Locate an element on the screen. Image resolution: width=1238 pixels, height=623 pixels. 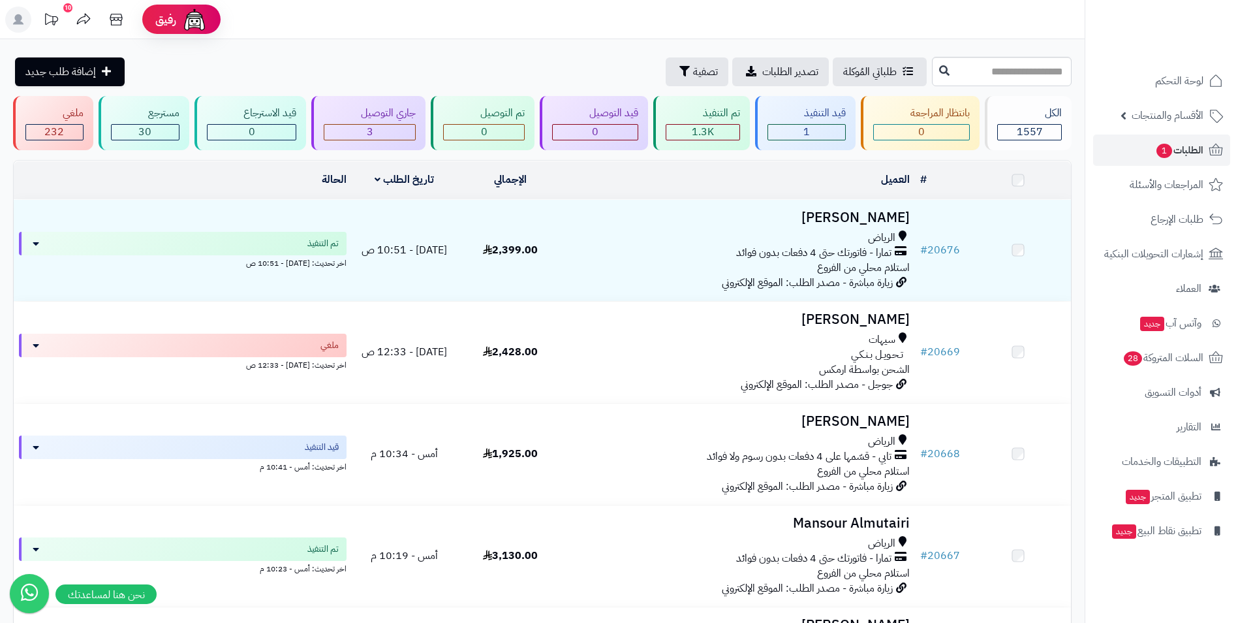
div: اخر تحديث: أمس - 10:23 م is located at coordinates (183, 567).